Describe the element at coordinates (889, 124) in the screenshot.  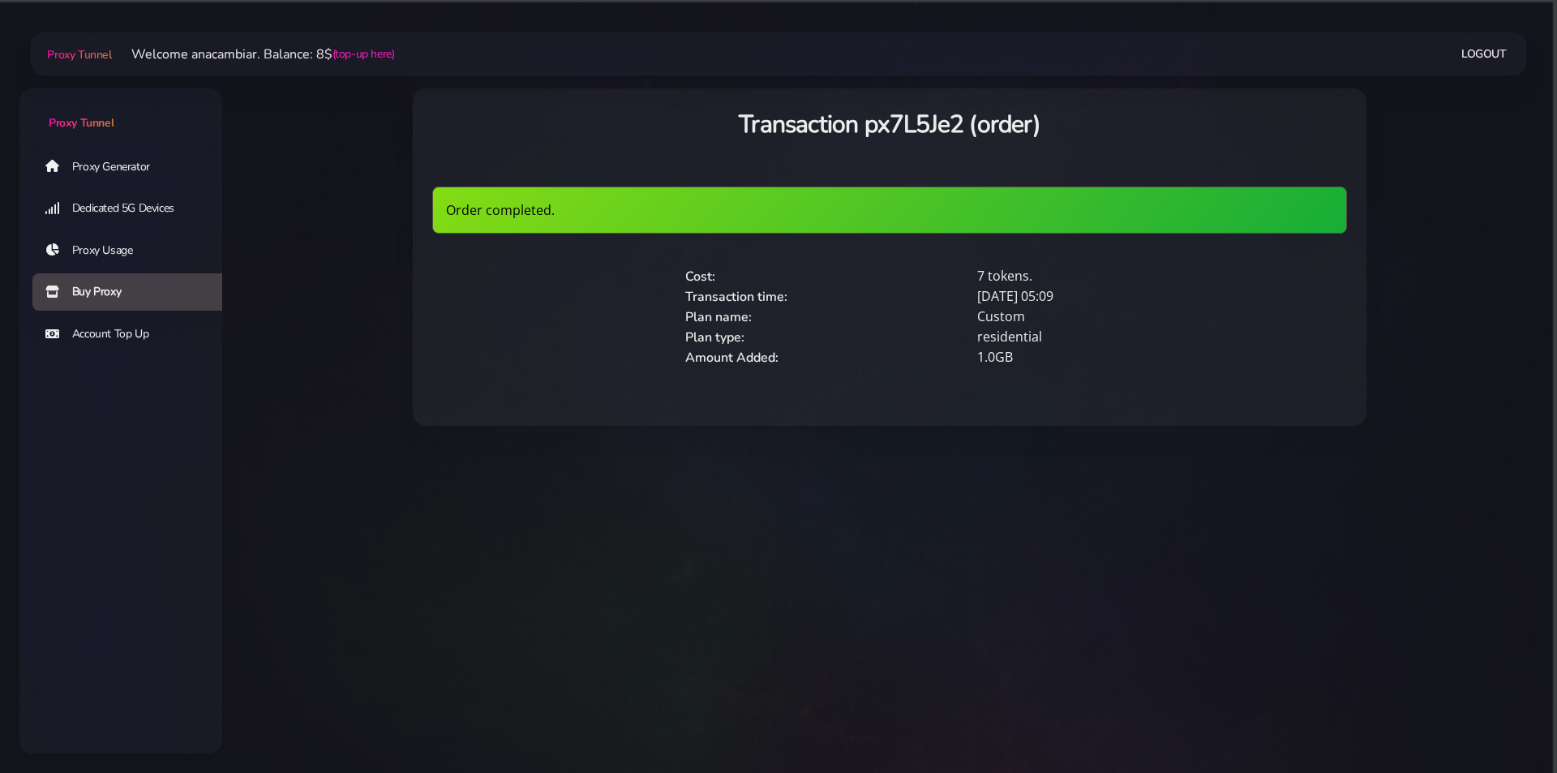
I see `h3: Transaction px7L5Je2 (order)` at that location.